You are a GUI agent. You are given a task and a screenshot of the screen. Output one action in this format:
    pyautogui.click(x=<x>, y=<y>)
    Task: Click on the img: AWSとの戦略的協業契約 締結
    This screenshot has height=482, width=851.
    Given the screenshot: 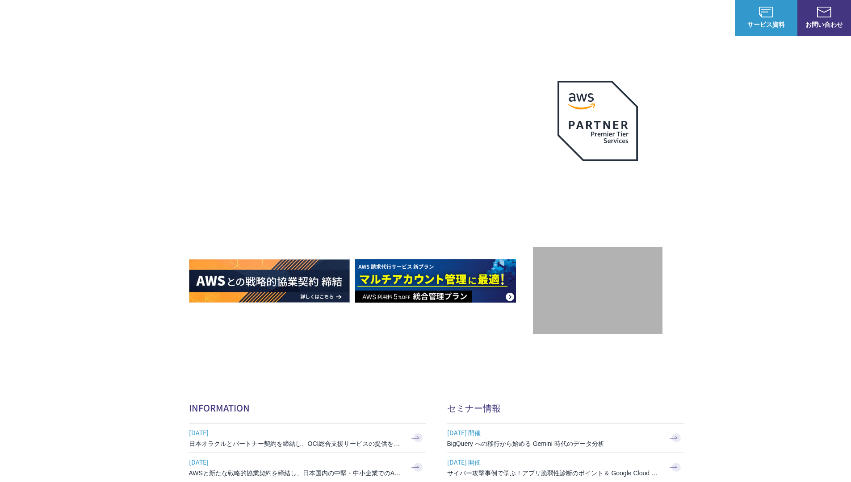 What is the action you would take?
    pyautogui.click(x=269, y=281)
    